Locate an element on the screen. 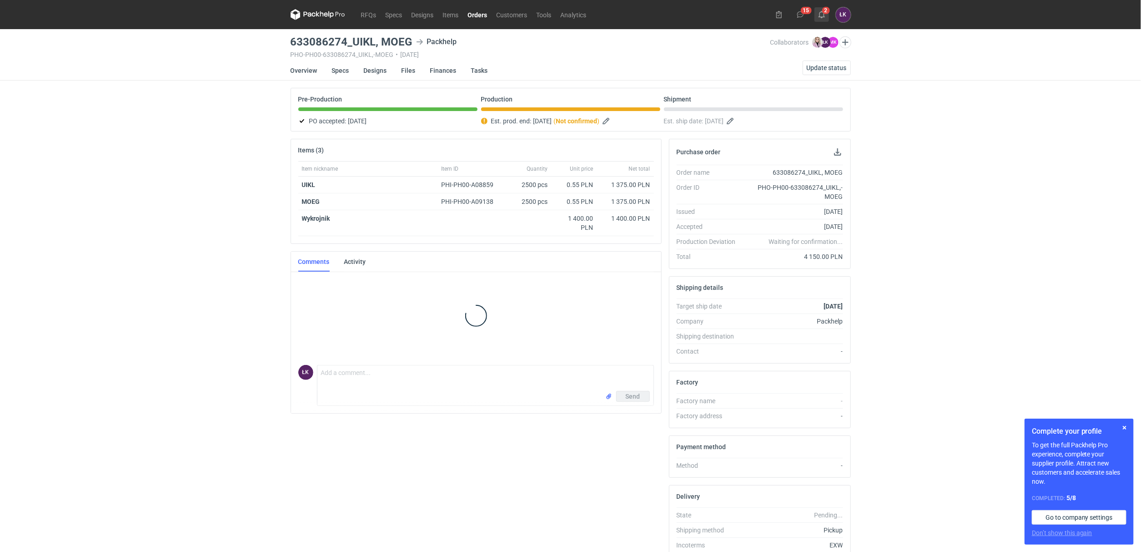  a: Analytics is located at coordinates (574, 15).